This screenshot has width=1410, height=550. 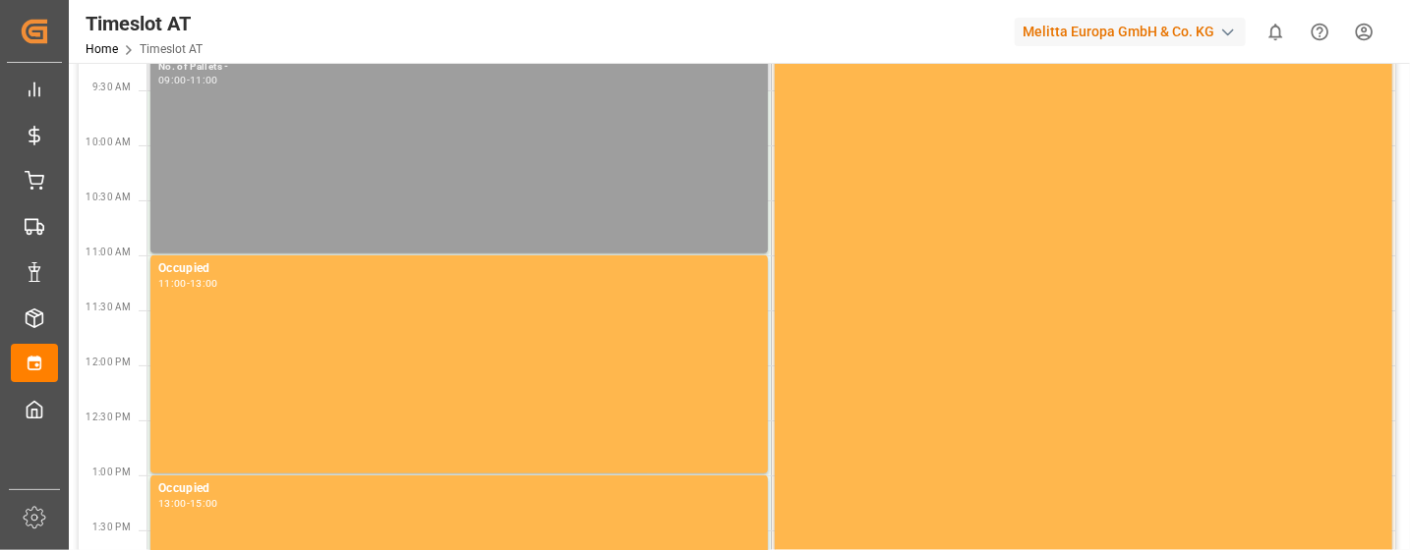 I want to click on span: 1:30 PM, so click(x=111, y=527).